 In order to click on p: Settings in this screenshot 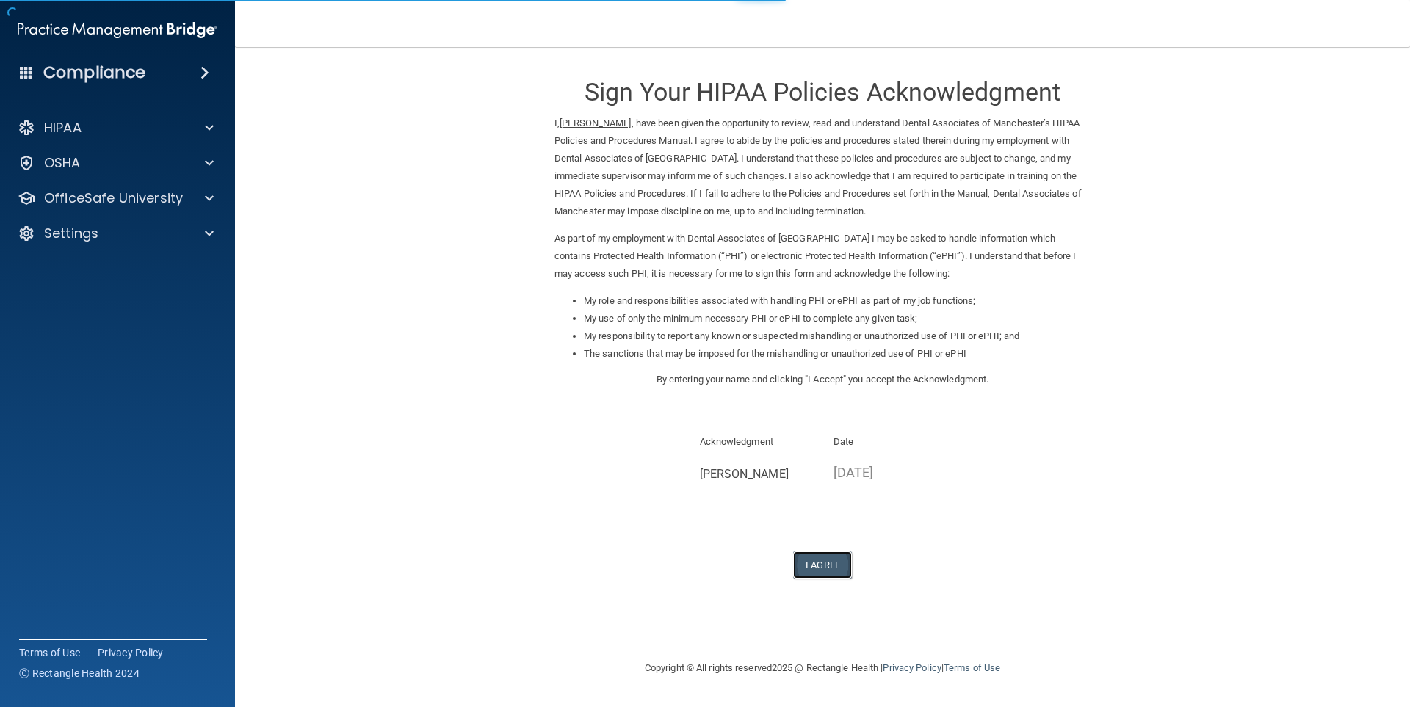, I will do `click(71, 234)`.